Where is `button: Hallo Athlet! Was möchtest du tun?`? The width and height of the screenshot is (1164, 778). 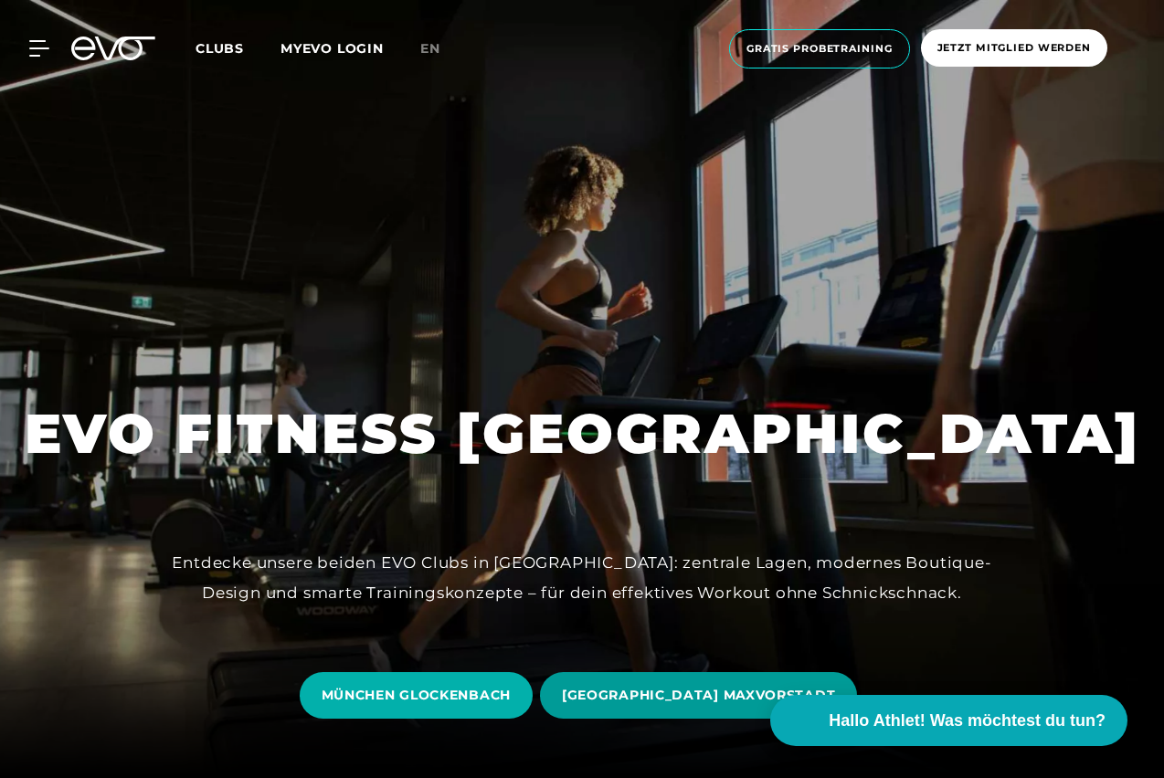
button: Hallo Athlet! Was möchtest du tun? is located at coordinates (948, 721).